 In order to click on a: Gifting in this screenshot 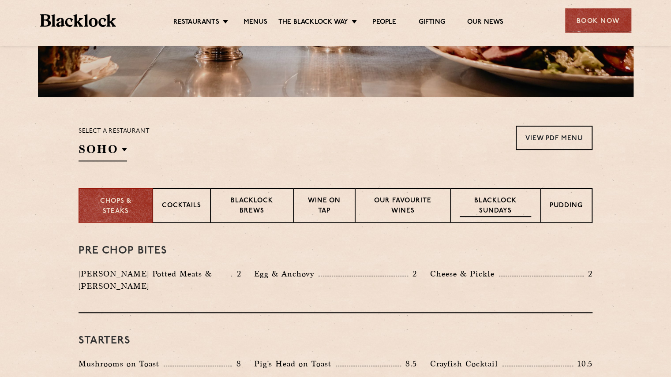, I will do `click(431, 23)`.